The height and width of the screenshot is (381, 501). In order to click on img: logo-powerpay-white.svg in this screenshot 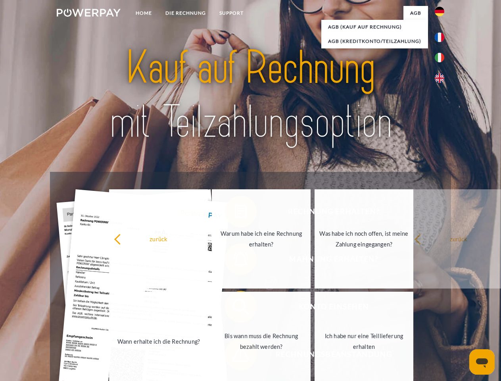, I will do `click(88, 13)`.